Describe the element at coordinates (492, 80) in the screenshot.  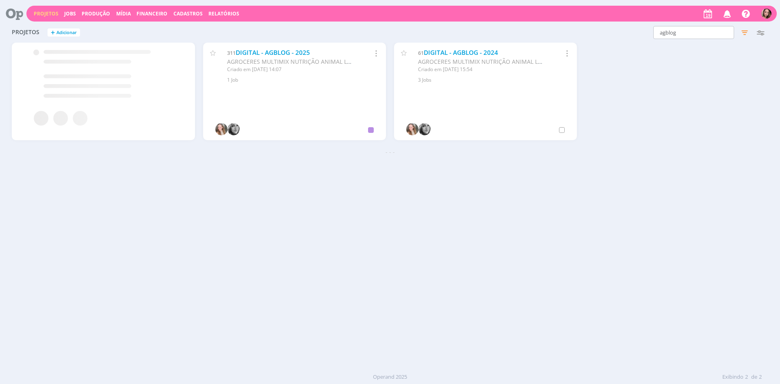
I see `div: 3 Jobs` at that location.